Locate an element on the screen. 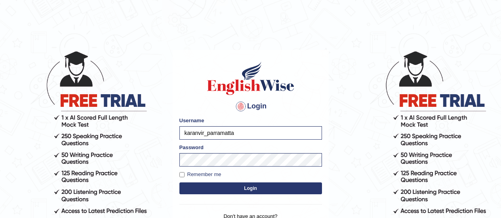  label: Username is located at coordinates (192, 120).